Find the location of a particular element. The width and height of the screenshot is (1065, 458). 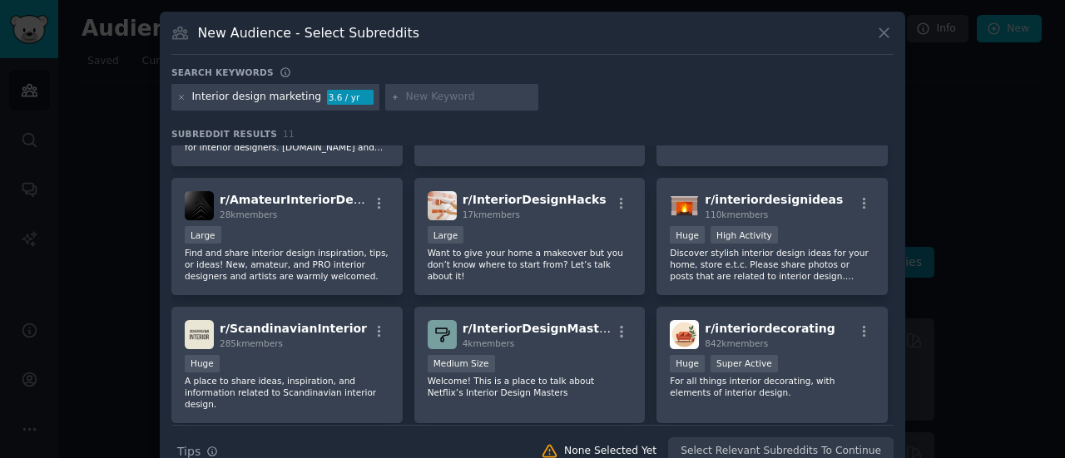

h3: Search keywords is located at coordinates (222, 72).